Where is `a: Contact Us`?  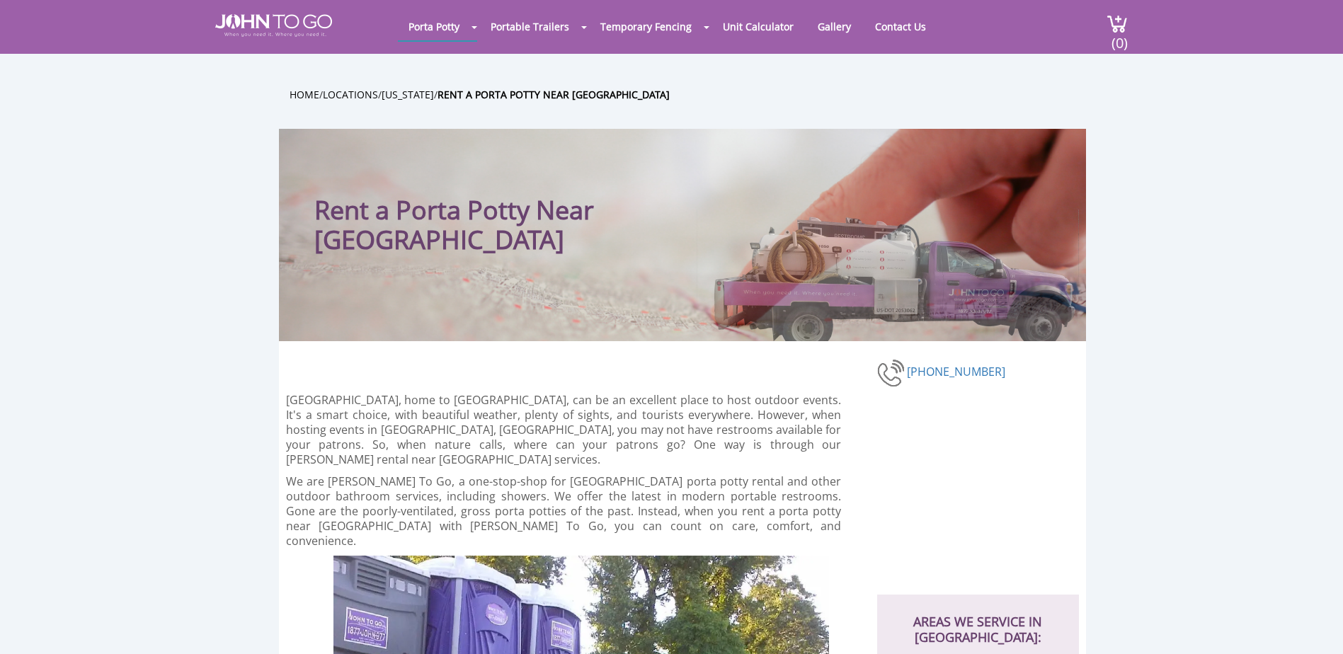
a: Contact Us is located at coordinates (901, 26).